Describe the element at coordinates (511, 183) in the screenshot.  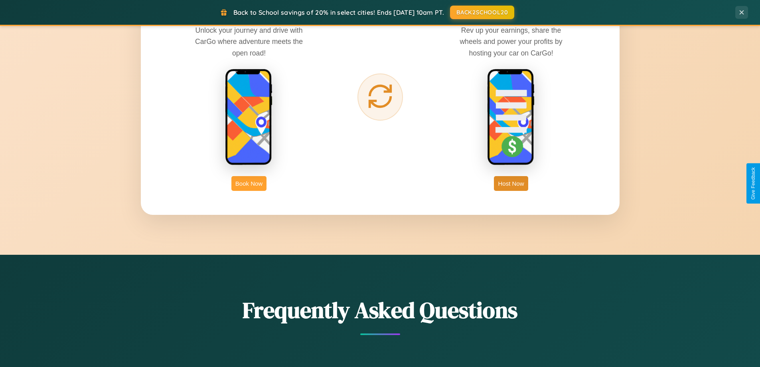
I see `button: Host Now` at that location.